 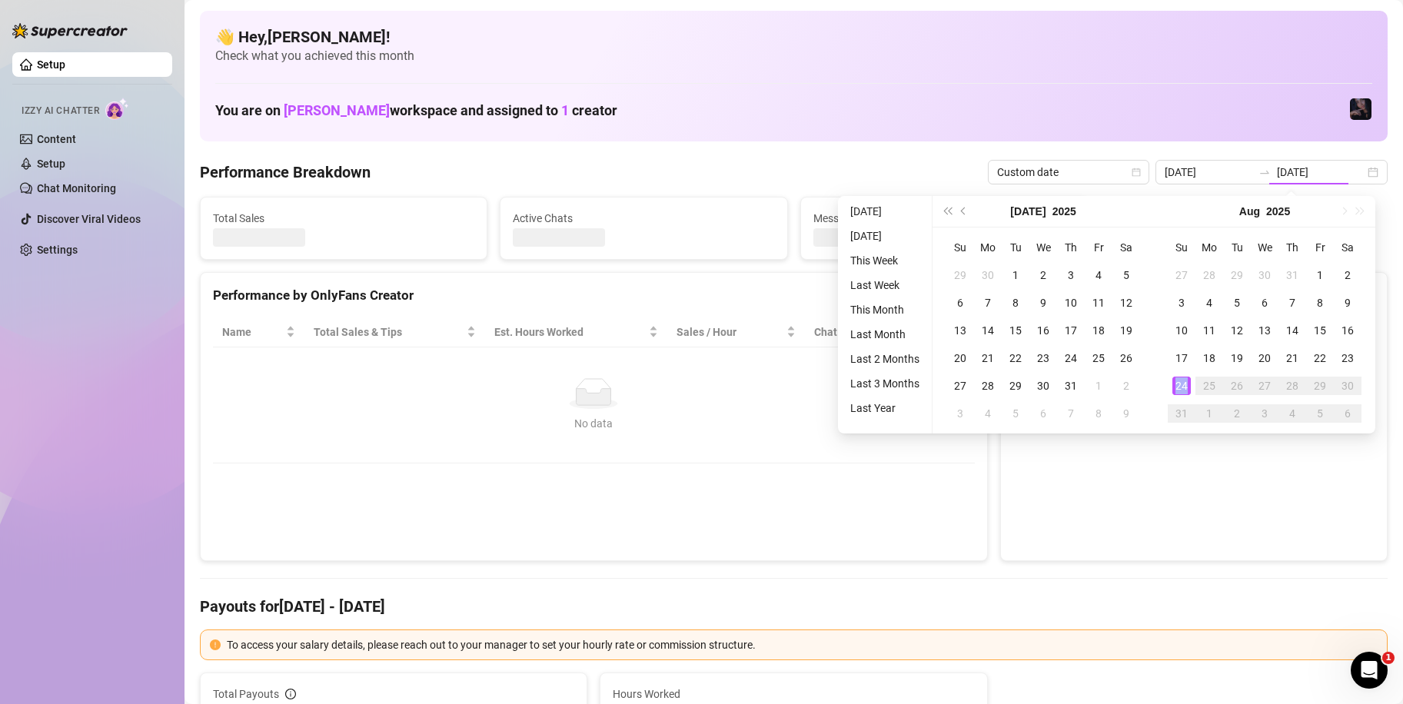 I want to click on span: to, so click(x=1265, y=172).